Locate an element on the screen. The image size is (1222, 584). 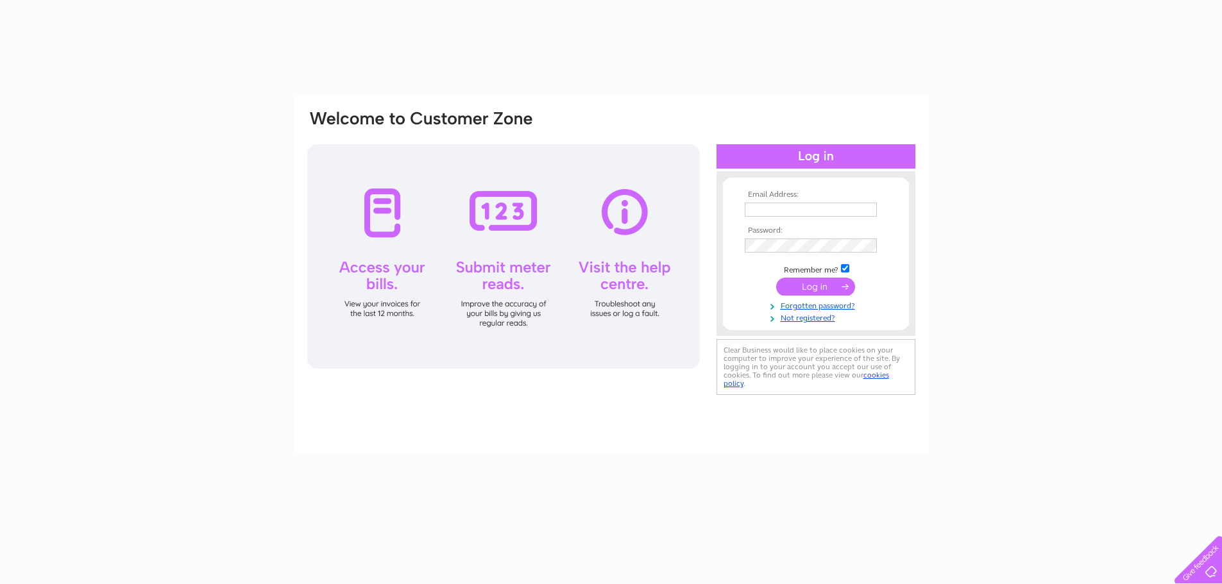
td: Remember me? is located at coordinates (816, 269).